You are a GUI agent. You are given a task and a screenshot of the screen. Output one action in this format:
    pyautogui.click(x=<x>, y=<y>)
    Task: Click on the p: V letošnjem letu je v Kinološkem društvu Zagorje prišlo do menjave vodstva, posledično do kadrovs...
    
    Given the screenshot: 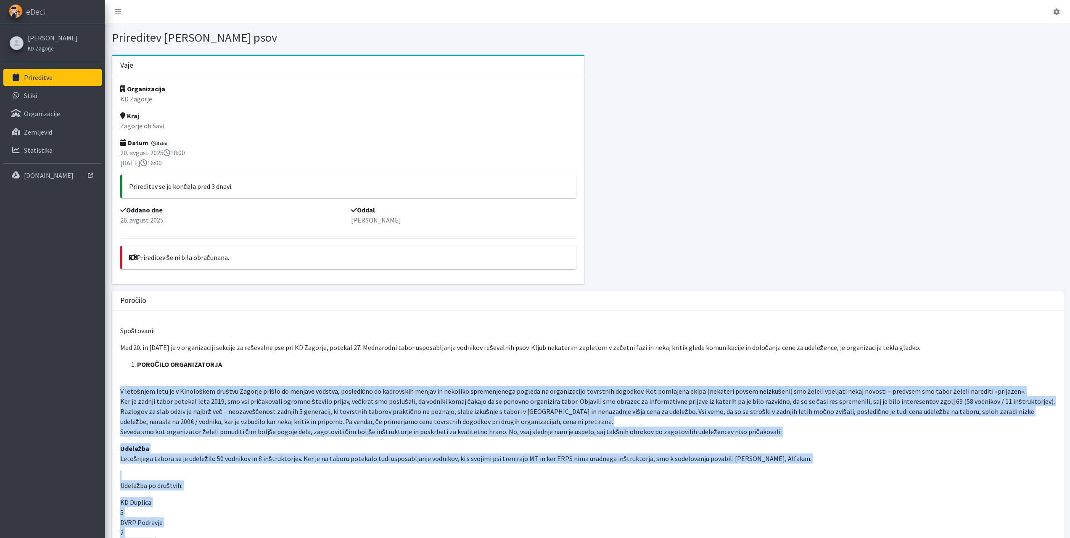 What is the action you would take?
    pyautogui.click(x=588, y=406)
    